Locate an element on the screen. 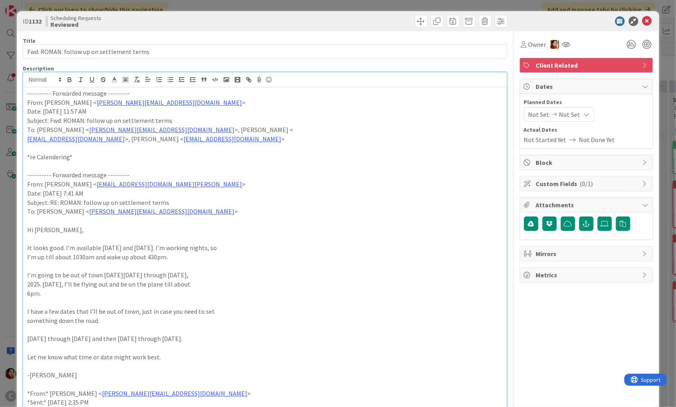 The height and width of the screenshot is (407, 676). p: I have a few dates that I’ll be out of town, just in case you need to set is located at coordinates (265, 311).